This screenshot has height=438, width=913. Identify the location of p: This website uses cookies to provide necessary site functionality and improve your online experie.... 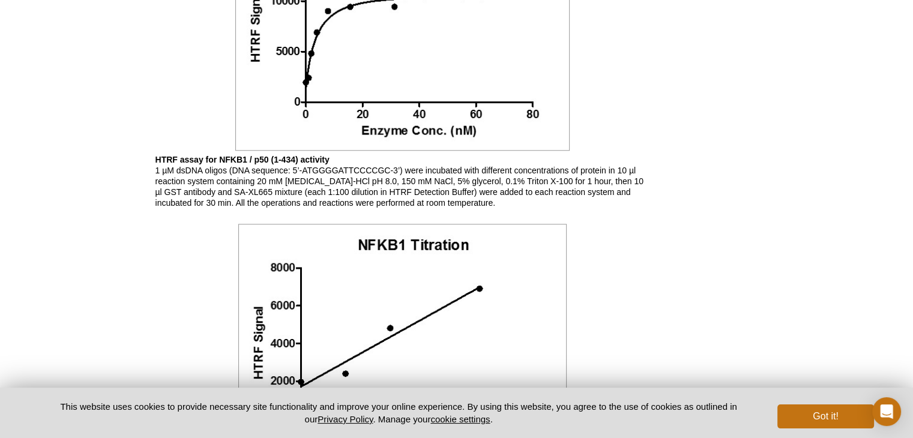
(398, 413).